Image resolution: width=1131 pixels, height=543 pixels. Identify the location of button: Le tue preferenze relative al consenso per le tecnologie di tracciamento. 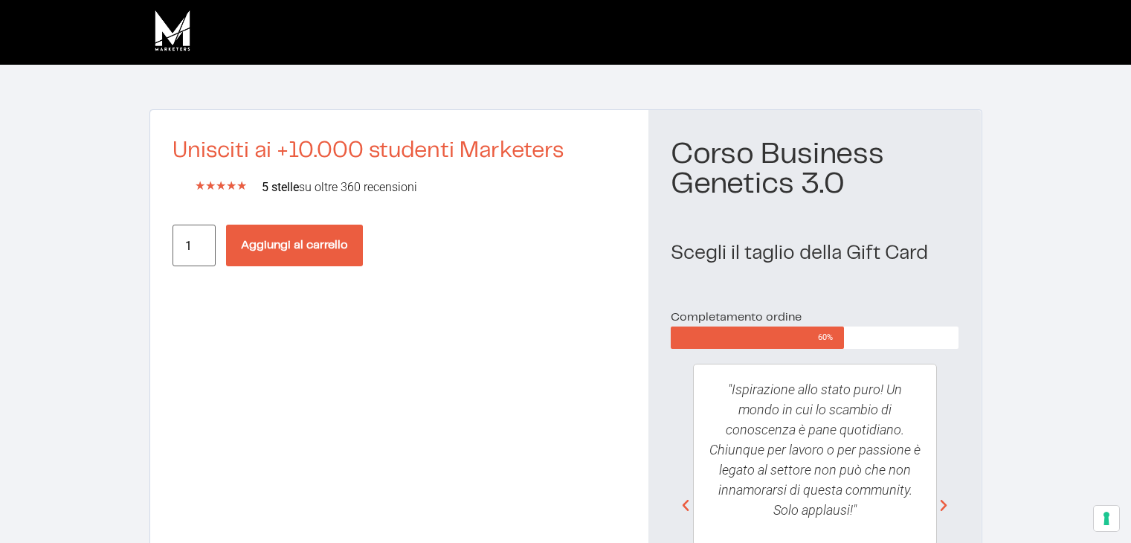
(1107, 518).